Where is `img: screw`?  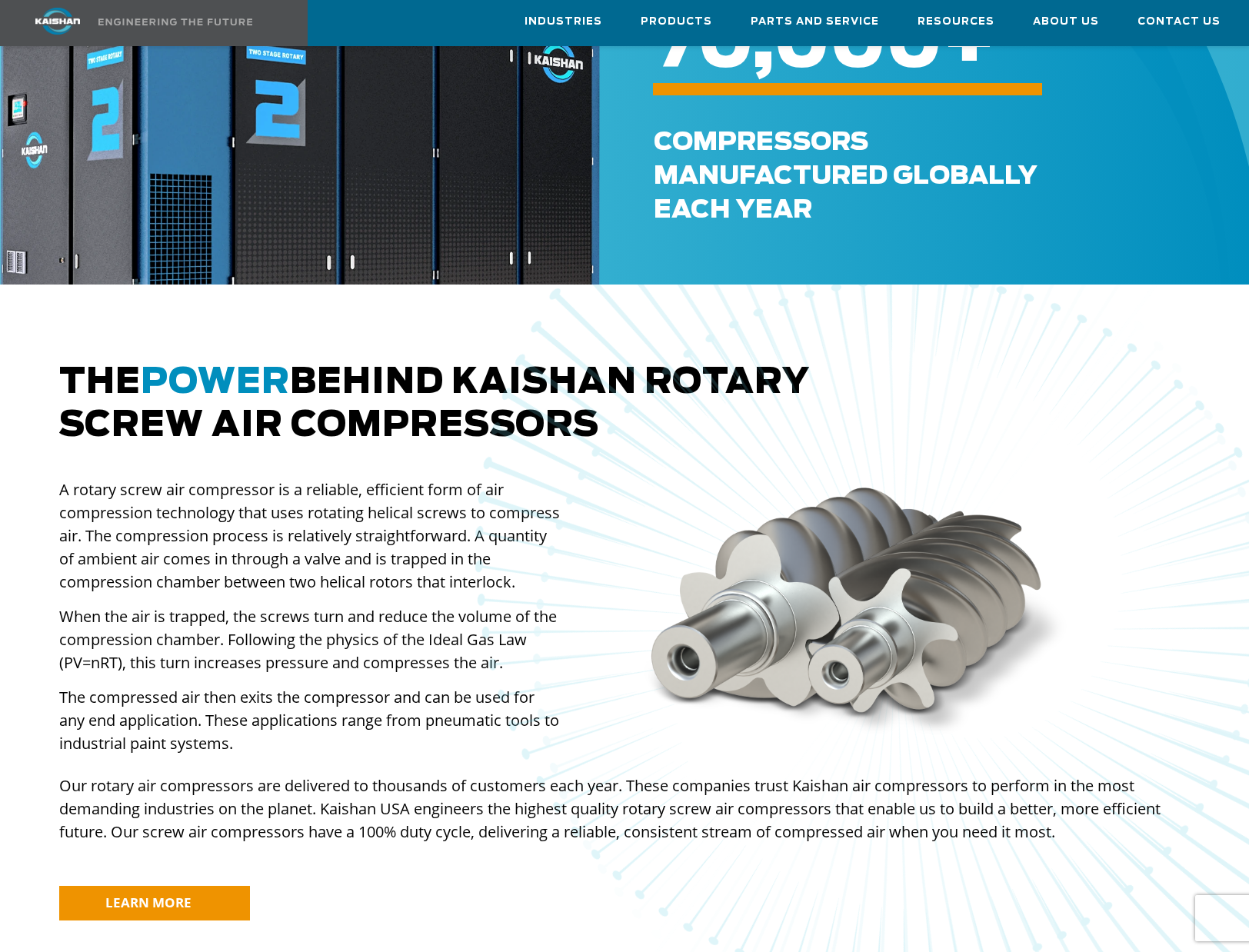
img: screw is located at coordinates (856, 611).